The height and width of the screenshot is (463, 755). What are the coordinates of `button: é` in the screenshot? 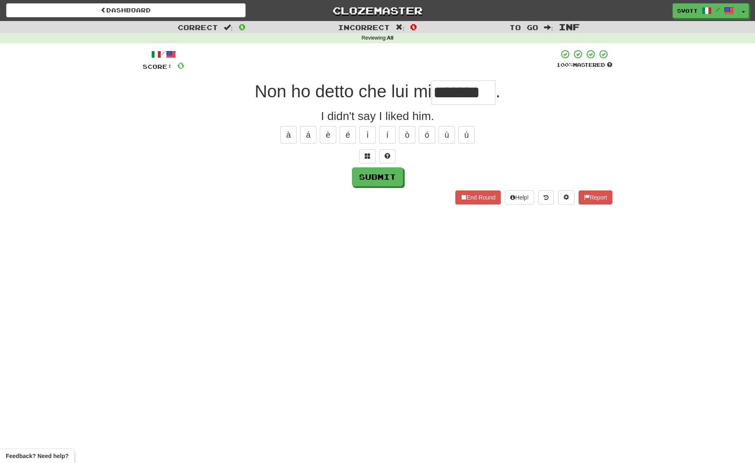 It's located at (348, 135).